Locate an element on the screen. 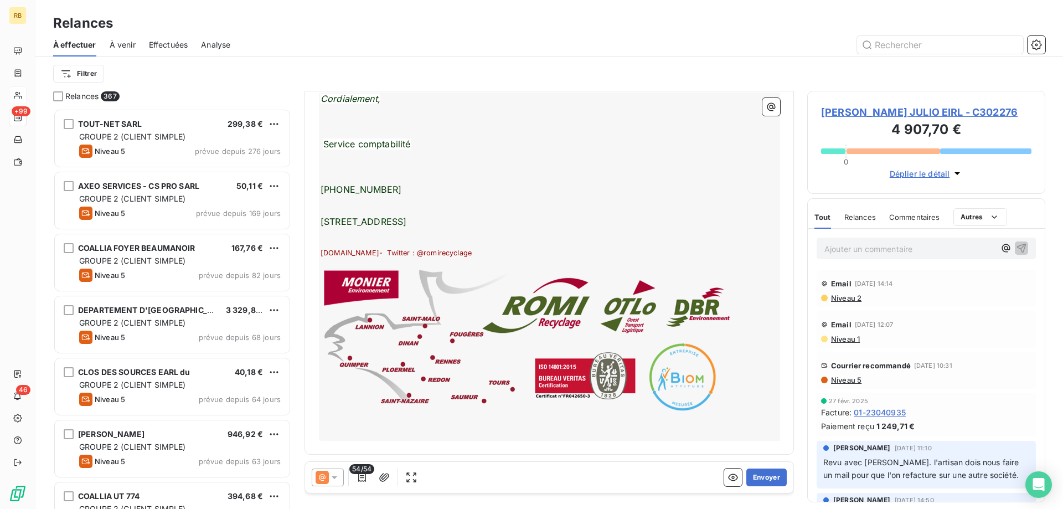 The height and width of the screenshot is (509, 1063). span: COALLIA UT 774 is located at coordinates (108, 495).